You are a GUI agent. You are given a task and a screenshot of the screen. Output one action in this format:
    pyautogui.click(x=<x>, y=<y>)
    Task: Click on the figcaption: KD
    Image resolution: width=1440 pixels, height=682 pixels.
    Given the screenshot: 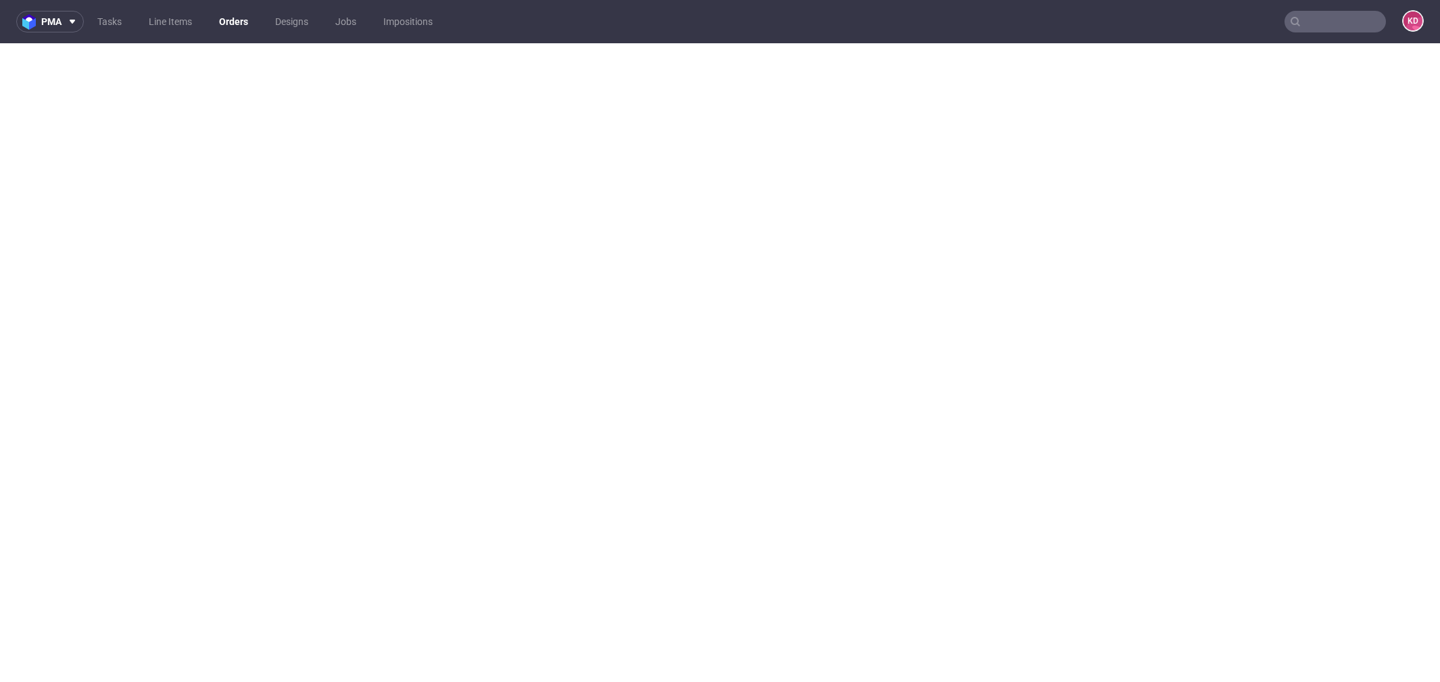 What is the action you would take?
    pyautogui.click(x=1413, y=21)
    